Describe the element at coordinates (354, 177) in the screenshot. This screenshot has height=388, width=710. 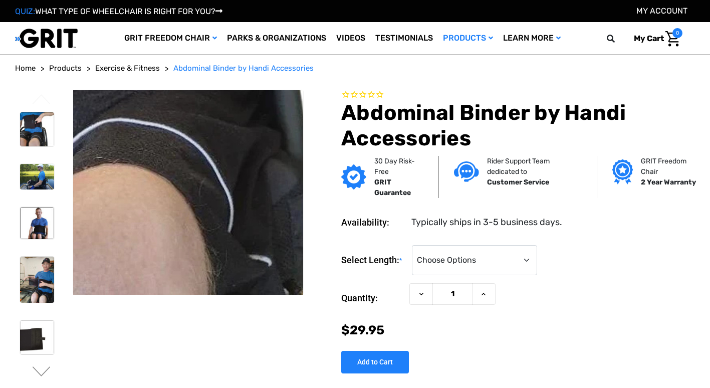
I see `img: GRIT Guarantee` at that location.